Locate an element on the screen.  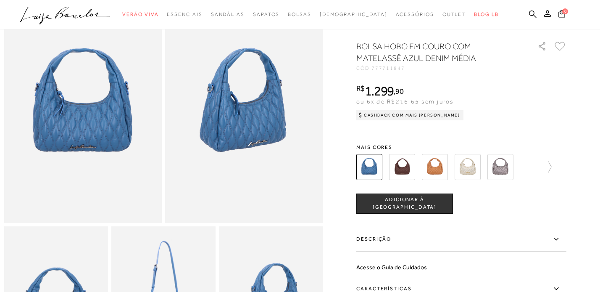
a: Acesse o Guia de Cuidados is located at coordinates (392, 267).